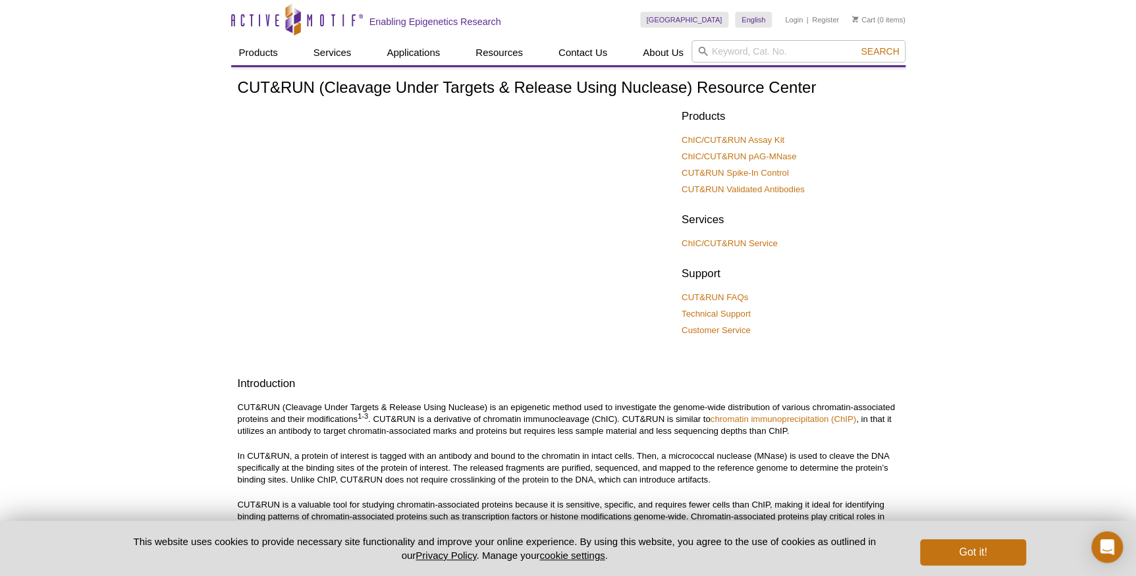 The height and width of the screenshot is (576, 1136). I want to click on h2: Products, so click(790, 117).